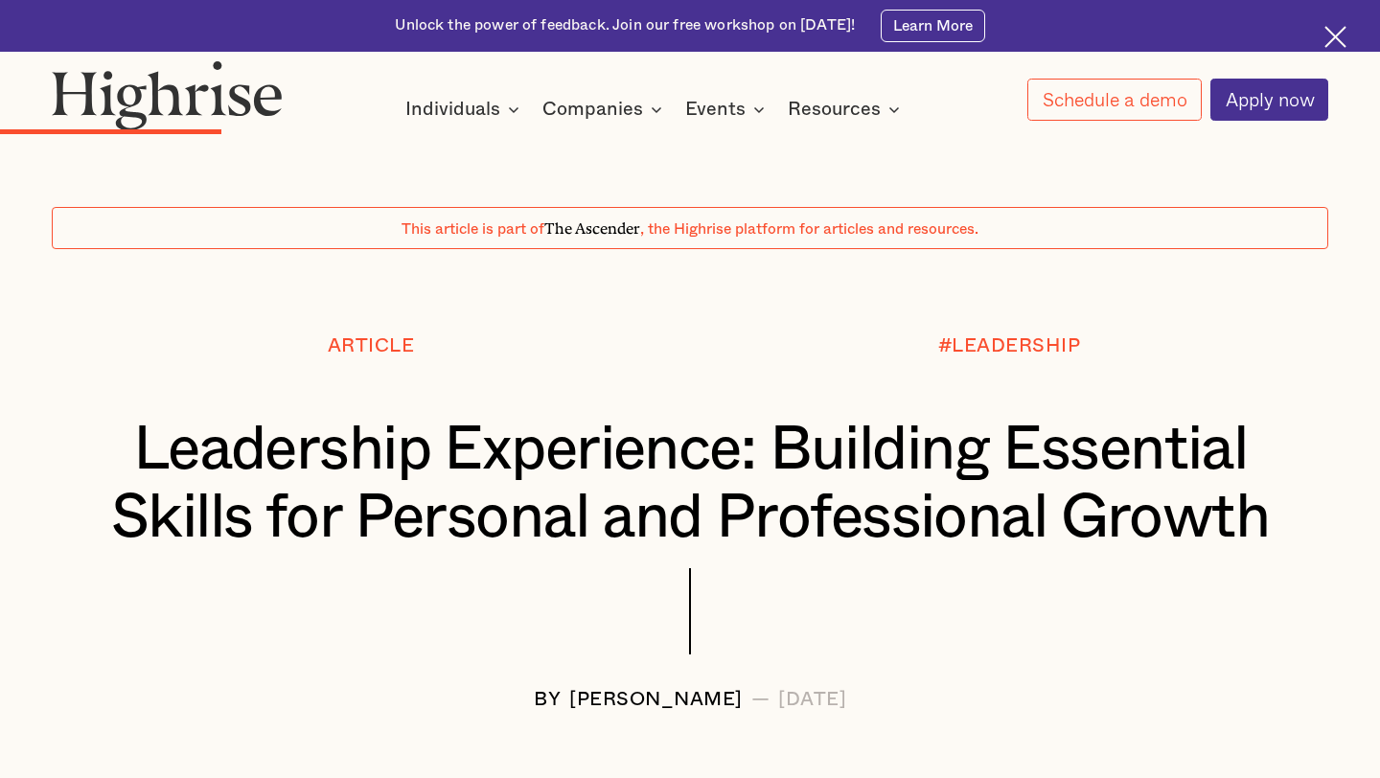 The image size is (1380, 778). Describe the element at coordinates (167, 95) in the screenshot. I see `img: Highrise logo` at that location.